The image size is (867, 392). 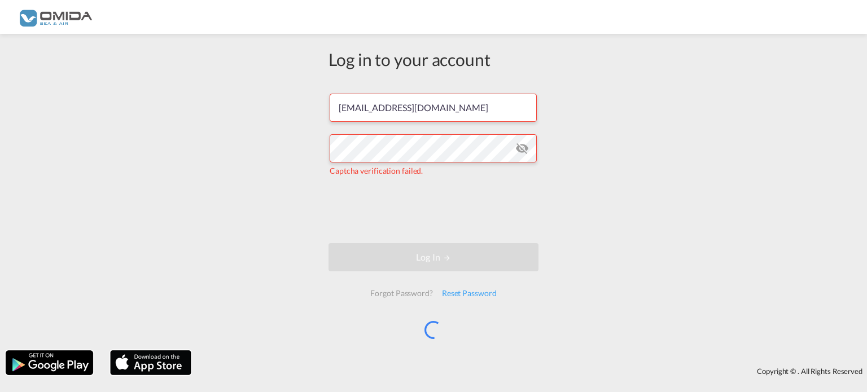 What do you see at coordinates (522, 148) in the screenshot?
I see `md-icon: icon-eye-off` at bounding box center [522, 148].